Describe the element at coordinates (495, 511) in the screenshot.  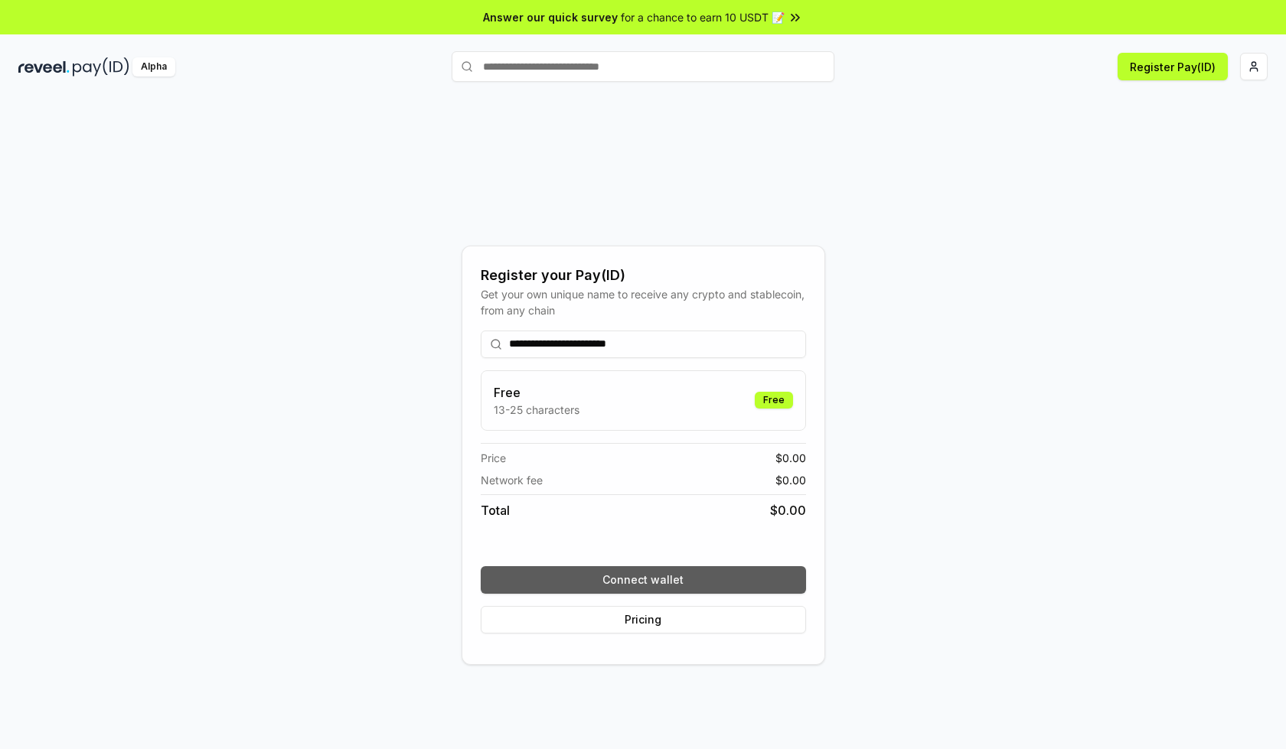
I see `span: Total` at that location.